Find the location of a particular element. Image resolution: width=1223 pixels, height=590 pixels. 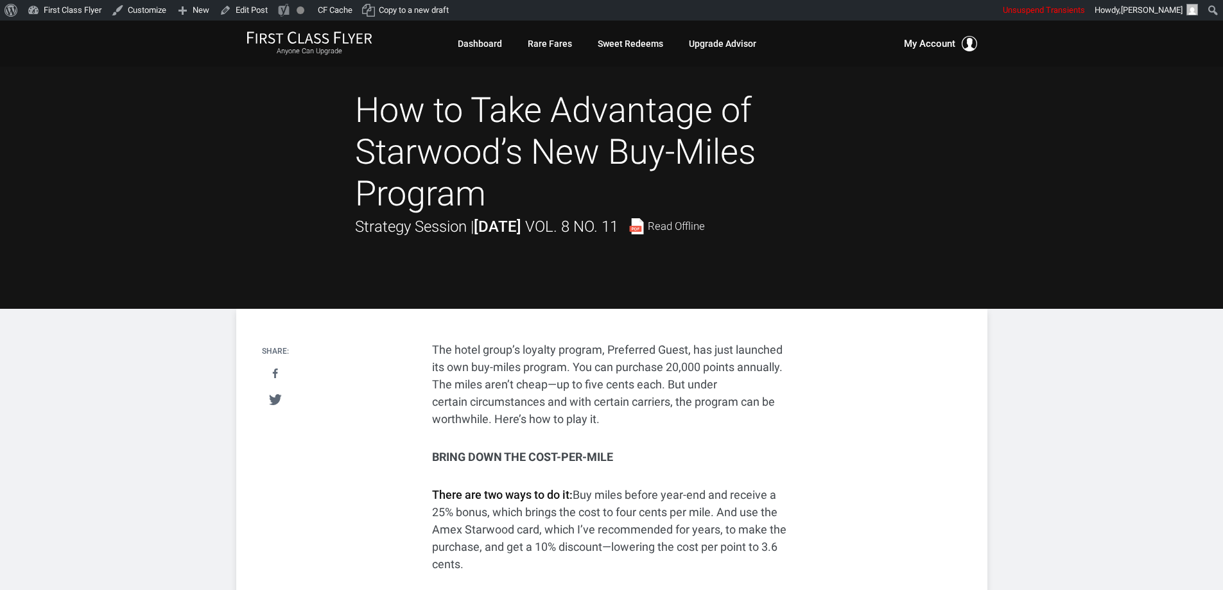

p: The hotel group’s loyalty program, Preferred Guest, has just launched its own buy-miles program. ... is located at coordinates (612, 384).